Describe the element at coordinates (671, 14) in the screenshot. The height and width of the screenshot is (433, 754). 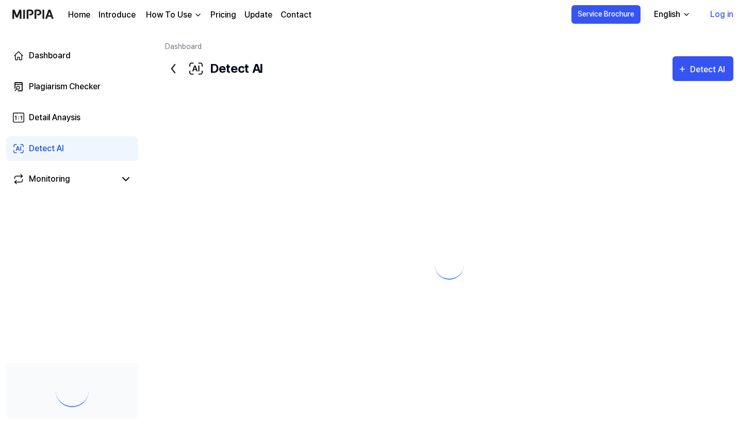
I see `button: English` at that location.